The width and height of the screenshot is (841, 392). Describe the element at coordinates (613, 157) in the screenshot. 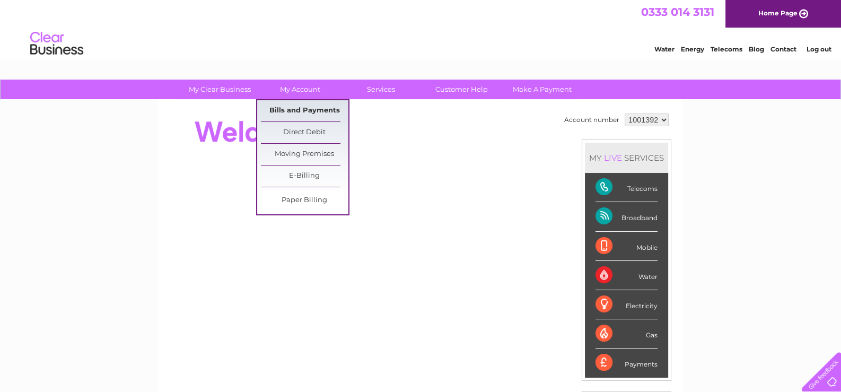

I see `div: LIVE` at that location.